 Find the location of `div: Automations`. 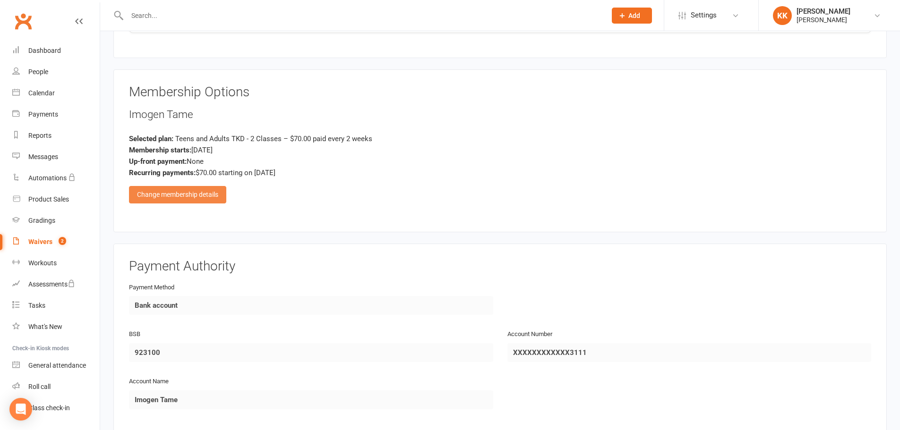

div: Automations is located at coordinates (47, 178).